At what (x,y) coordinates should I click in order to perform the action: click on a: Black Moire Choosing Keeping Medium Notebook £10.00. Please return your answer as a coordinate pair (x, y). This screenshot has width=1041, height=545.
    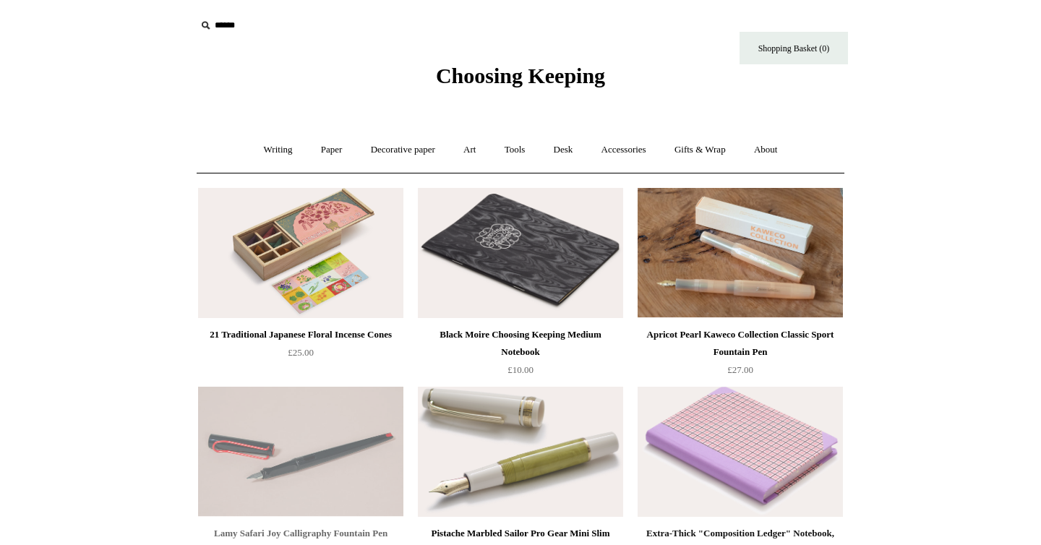
    Looking at the image, I should click on (521, 356).